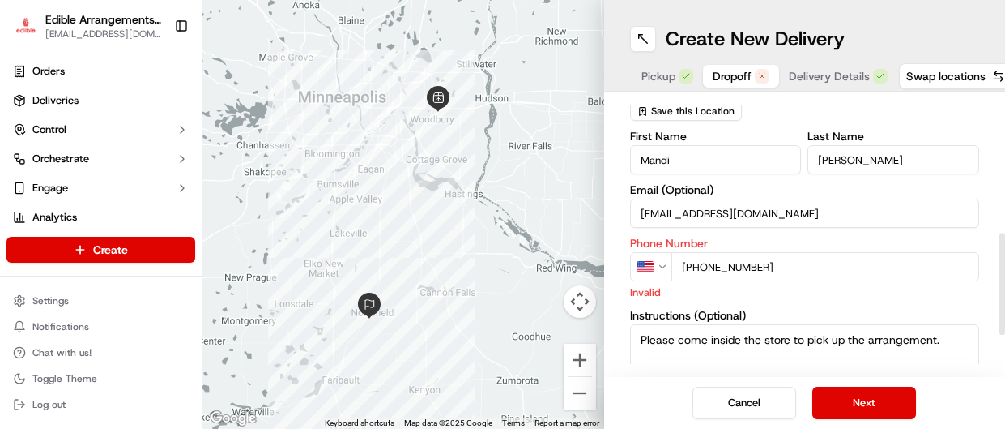 This screenshot has height=429, width=1005. What do you see at coordinates (50, 188) in the screenshot?
I see `span: Engage` at bounding box center [50, 188].